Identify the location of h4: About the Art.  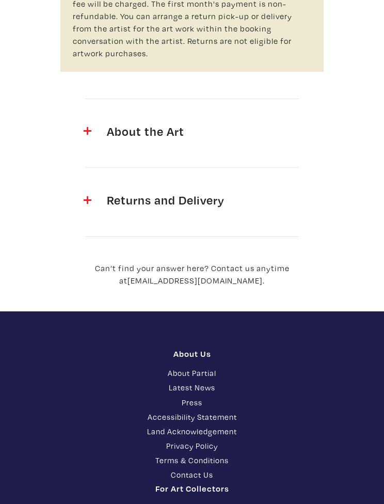
(192, 131).